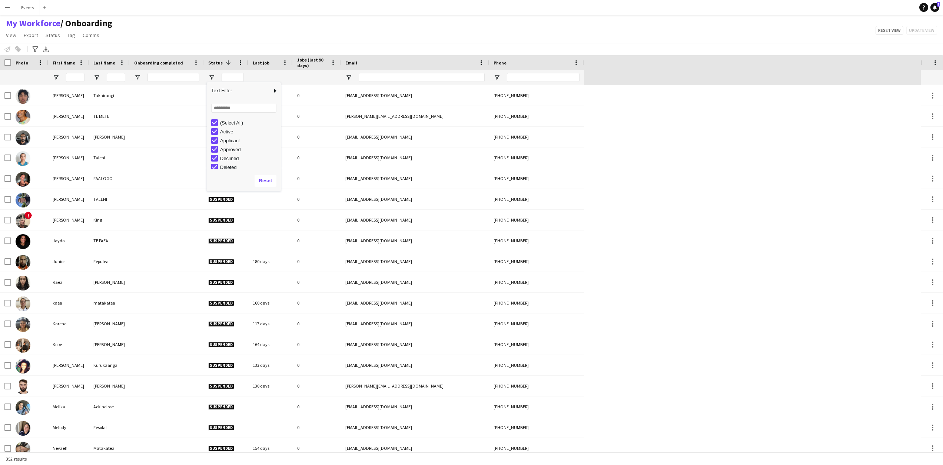  What do you see at coordinates (69, 240) in the screenshot?
I see `div: Jayda` at bounding box center [69, 240].